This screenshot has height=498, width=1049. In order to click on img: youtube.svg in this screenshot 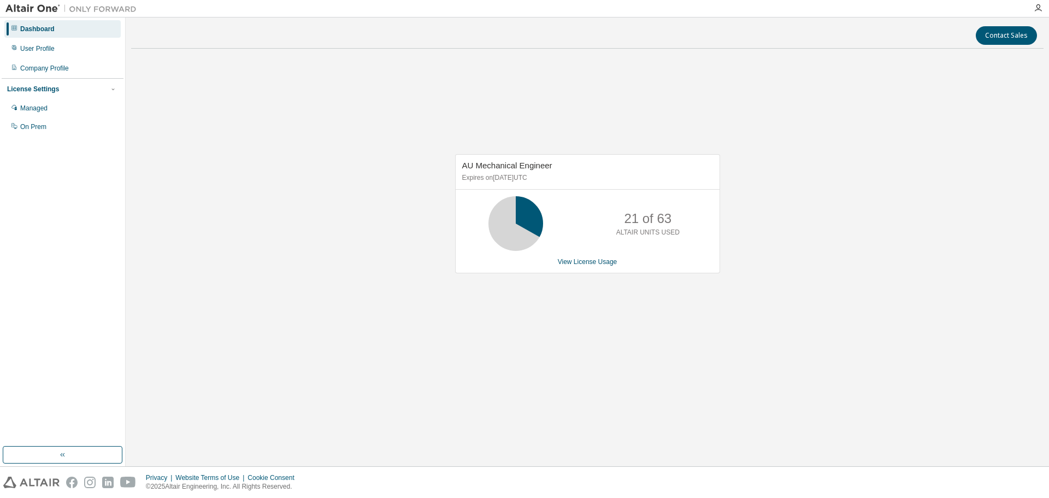, I will do `click(128, 482)`.